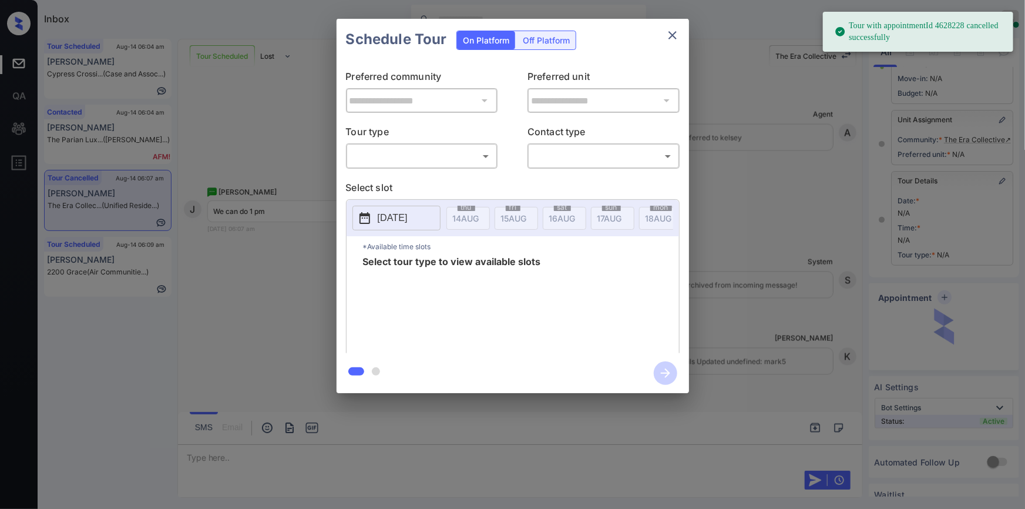 The width and height of the screenshot is (1025, 509). What do you see at coordinates (513, 190) in the screenshot?
I see `p: Select slot` at bounding box center [513, 190].